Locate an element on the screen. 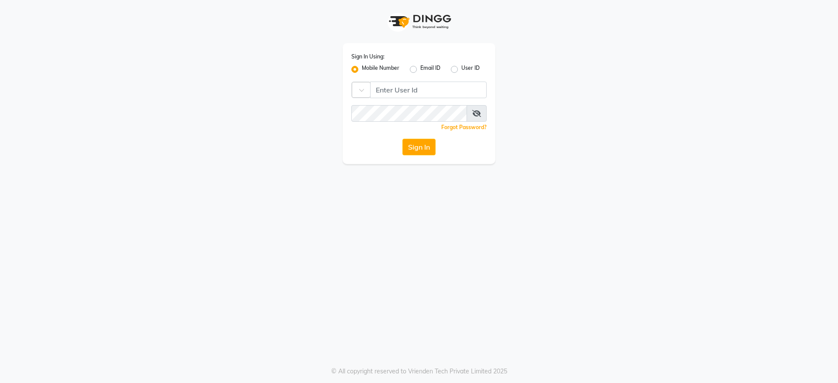 The image size is (838, 383). label: Mobile Number is located at coordinates (380, 69).